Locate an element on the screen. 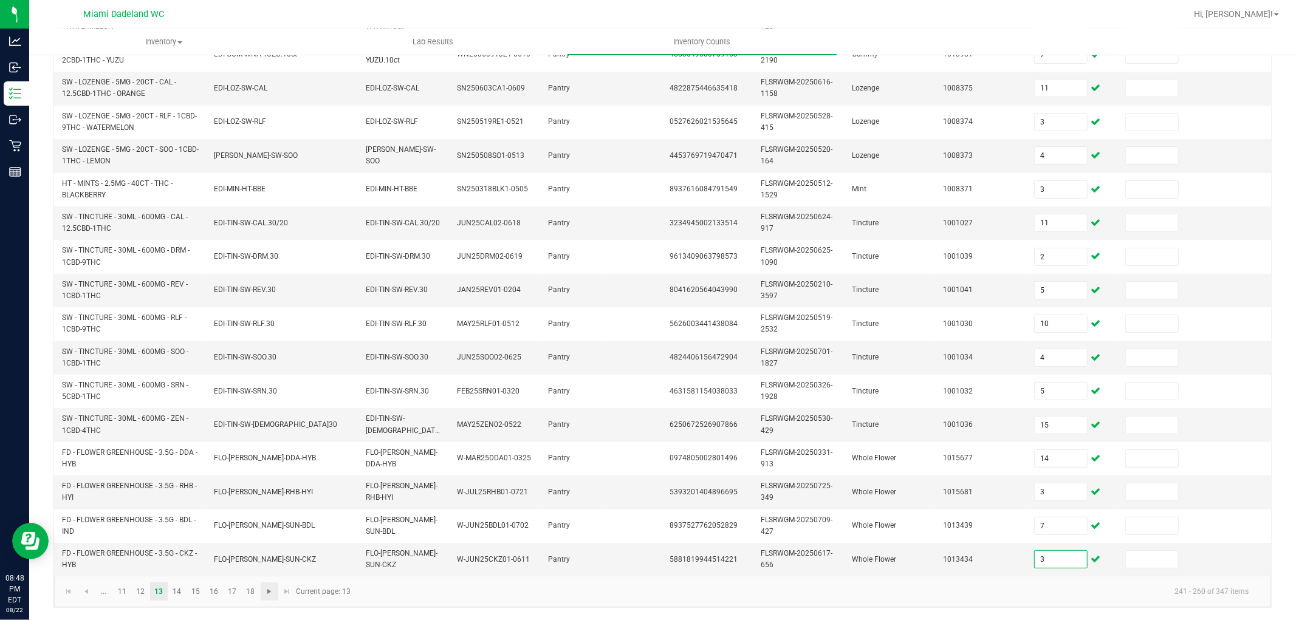  kendo-pager-info: 241 - 260 of 347 items is located at coordinates (808, 591).